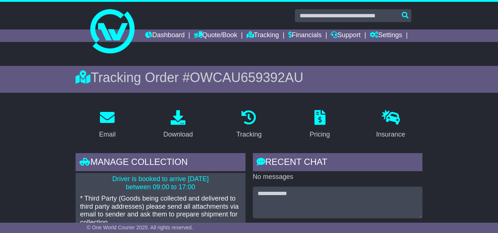 The height and width of the screenshot is (233, 498). I want to click on p: No messages, so click(338, 177).